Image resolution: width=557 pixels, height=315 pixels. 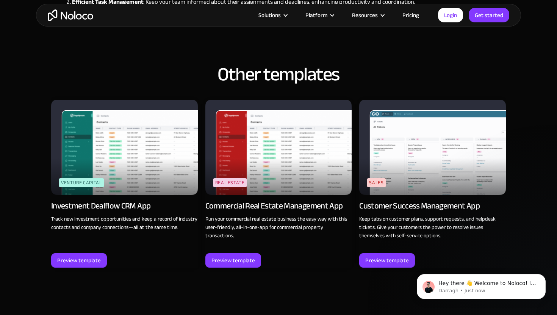 I want to click on div: Sales, so click(x=376, y=183).